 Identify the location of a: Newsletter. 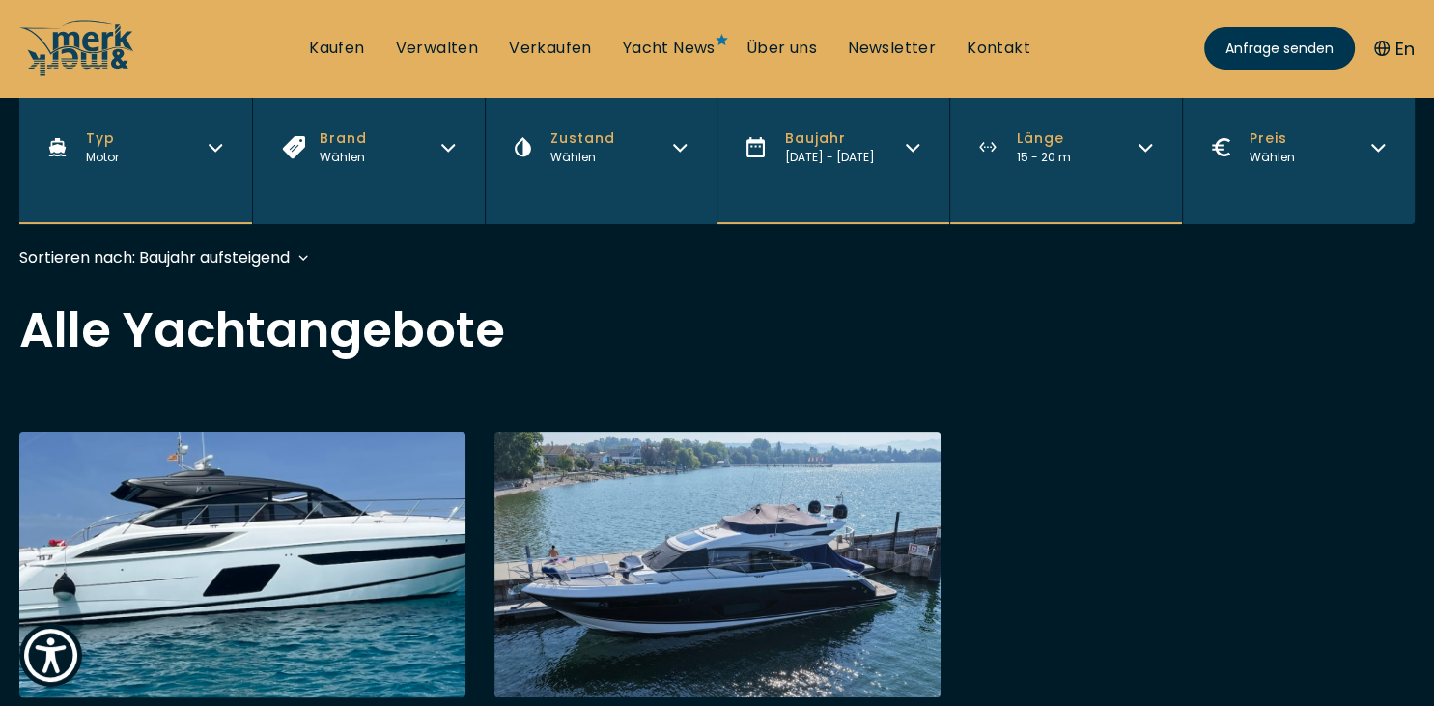
(891, 48).